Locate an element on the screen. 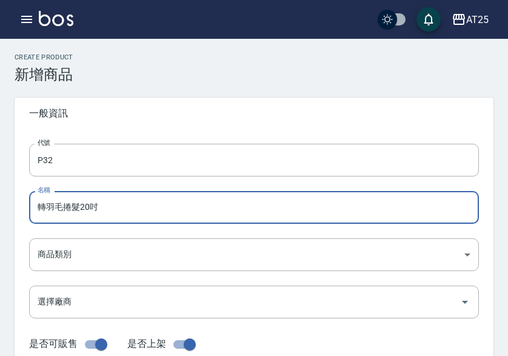 The height and width of the screenshot is (356, 508). img: Logo is located at coordinates (56, 18).